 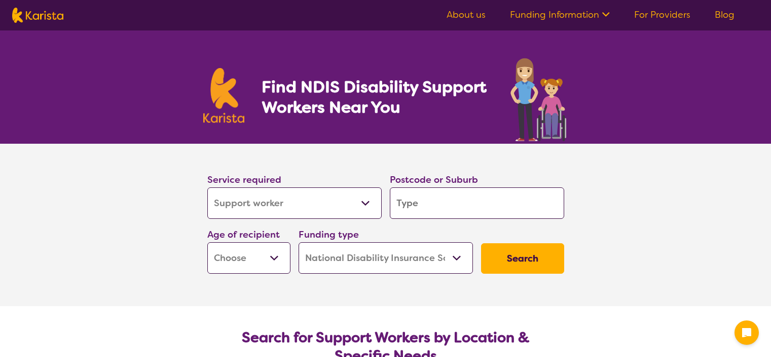 I want to click on label: Postcode or Suburb, so click(x=434, y=180).